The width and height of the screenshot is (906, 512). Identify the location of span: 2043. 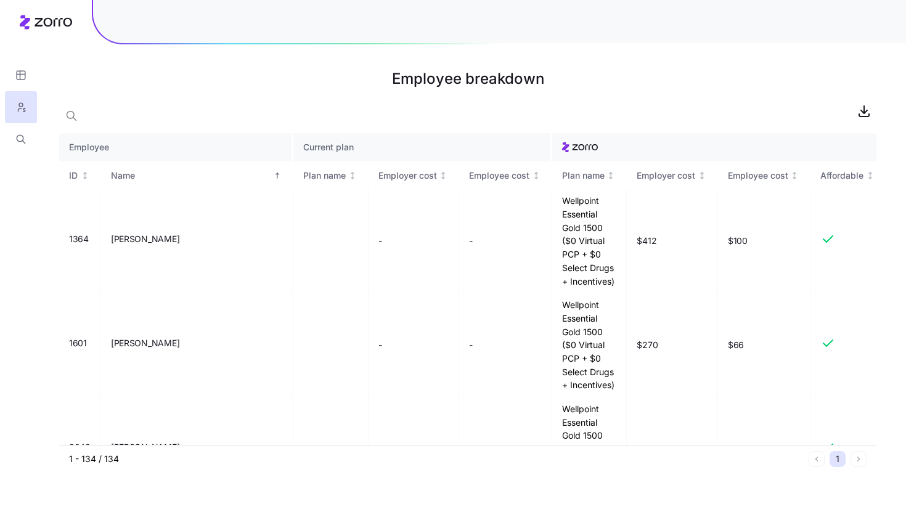
(79, 447).